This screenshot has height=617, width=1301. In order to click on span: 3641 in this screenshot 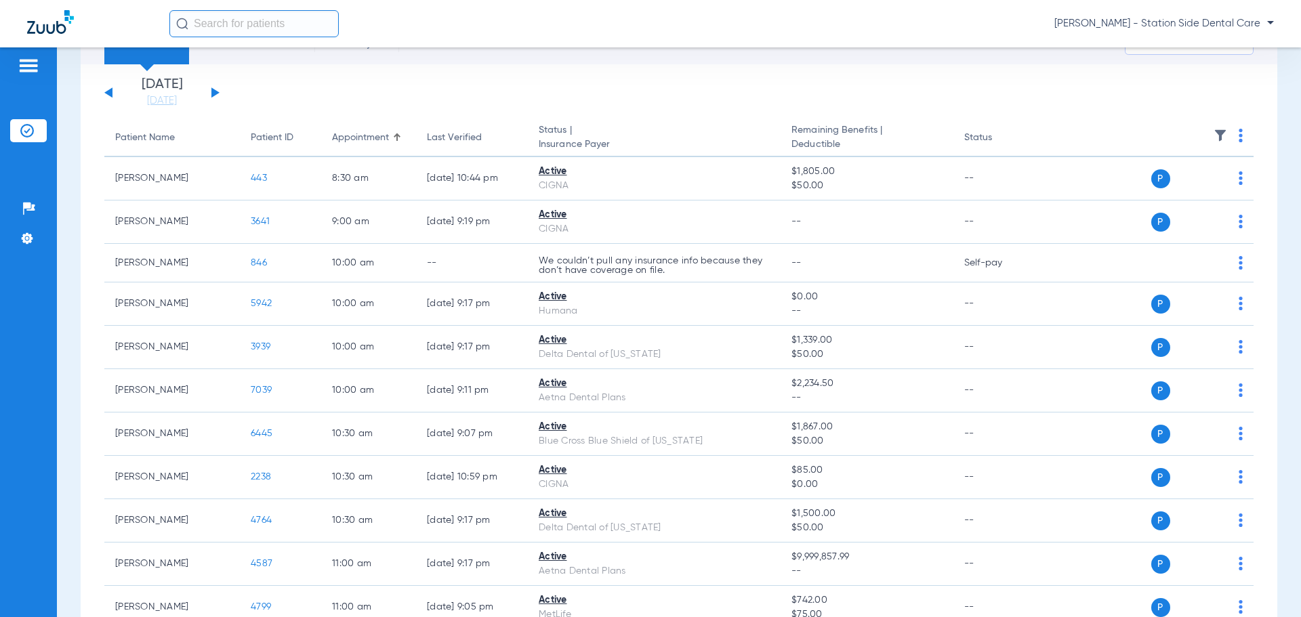, I will do `click(260, 222)`.